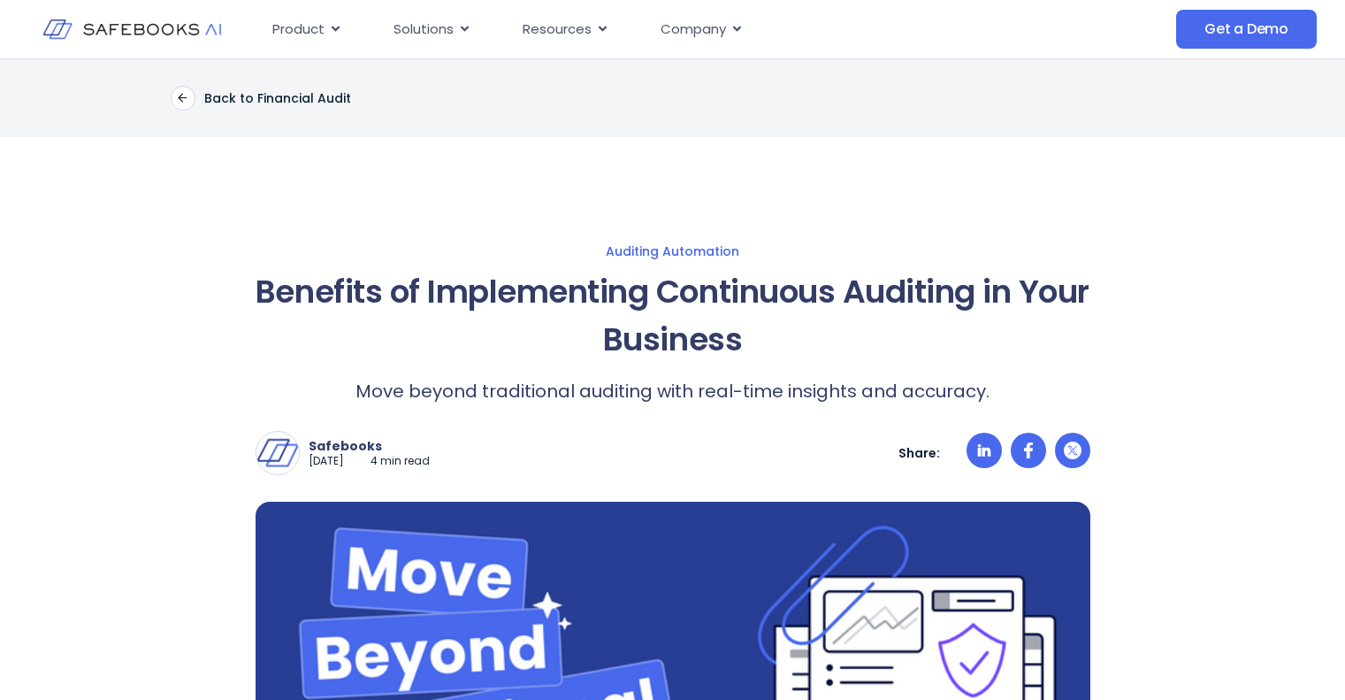  I want to click on p: Share:, so click(919, 453).